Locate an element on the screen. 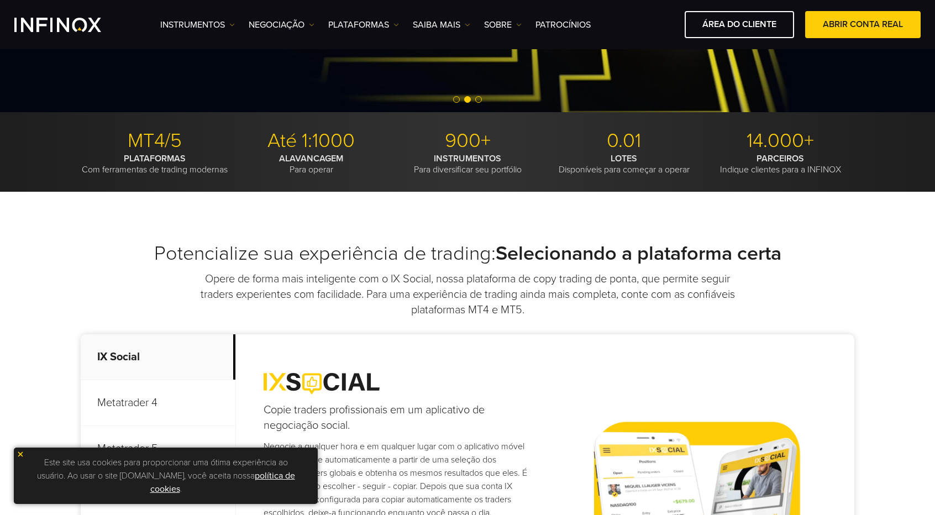  h2: Potencialize sua experiência de trading: is located at coordinates (467, 254).